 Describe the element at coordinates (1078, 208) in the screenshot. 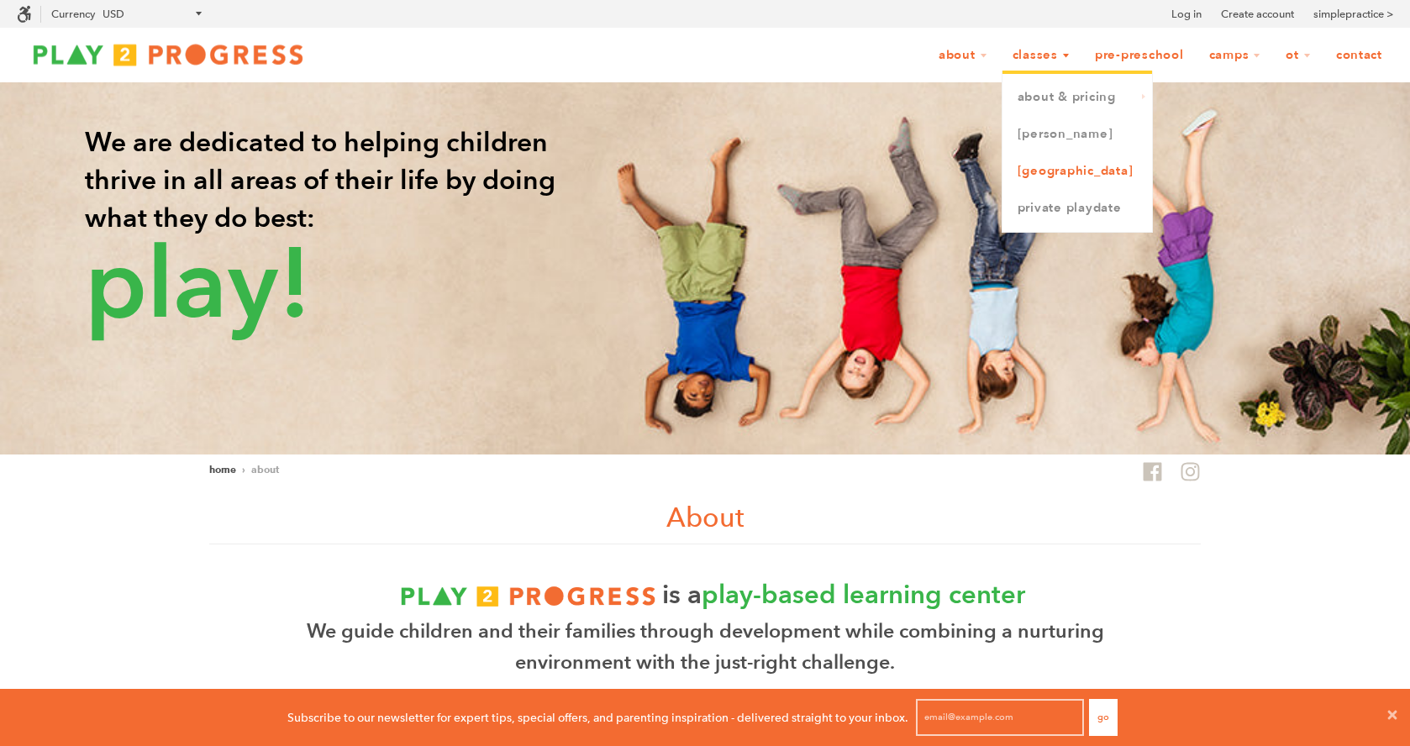

I see `a: Private Playdate` at that location.